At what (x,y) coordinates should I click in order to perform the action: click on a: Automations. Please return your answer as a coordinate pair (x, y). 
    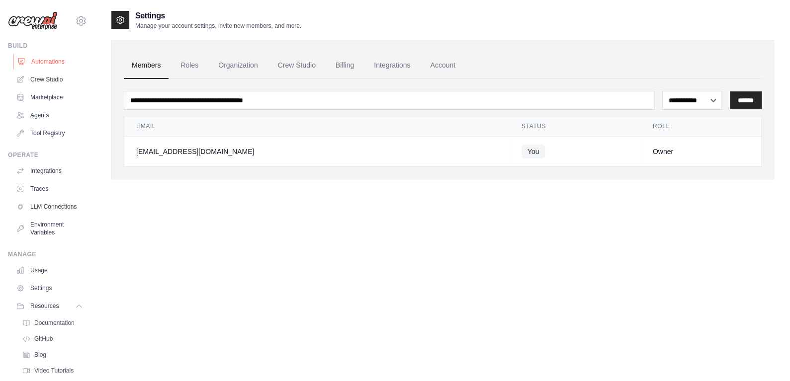
    Looking at the image, I should click on (50, 62).